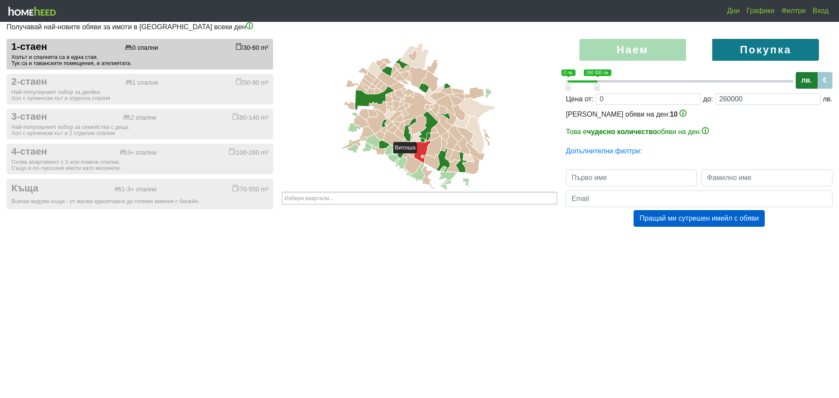 This screenshot has width=839, height=398. I want to click on div: лв., so click(828, 99).